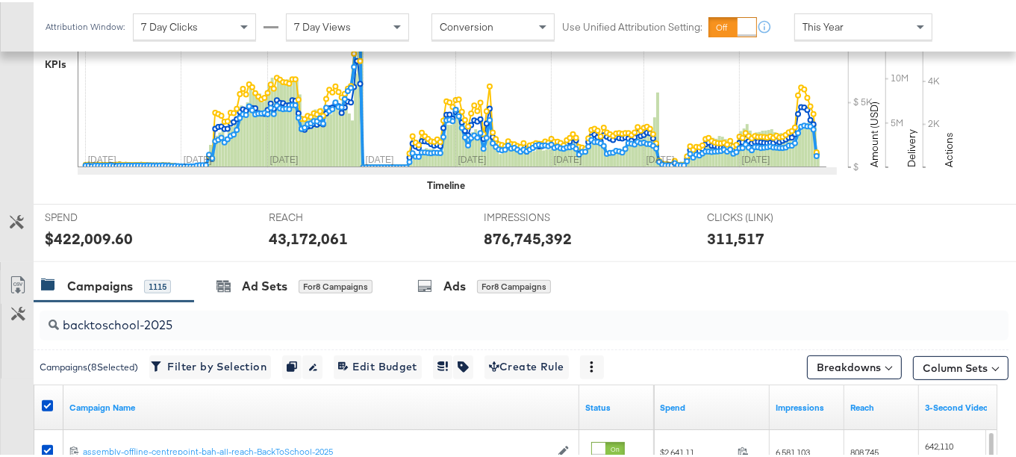 The width and height of the screenshot is (1016, 457). What do you see at coordinates (528, 236) in the screenshot?
I see `div: 876,745,392` at bounding box center [528, 236].